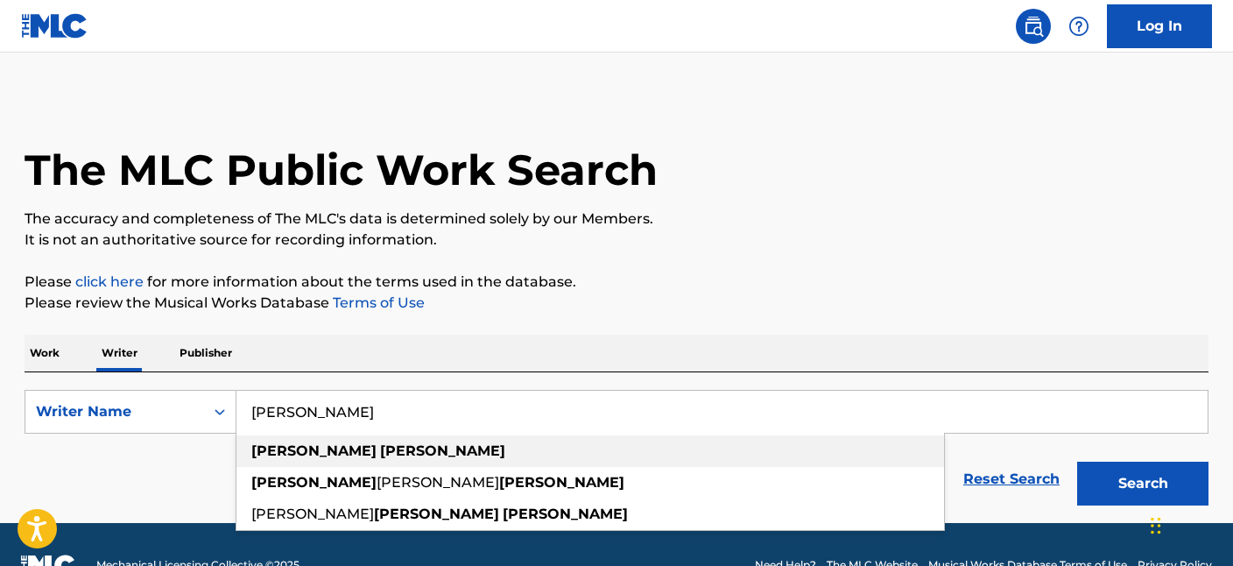 The width and height of the screenshot is (1233, 566). What do you see at coordinates (54, 25) in the screenshot?
I see `img: MLC Logo` at bounding box center [54, 25].